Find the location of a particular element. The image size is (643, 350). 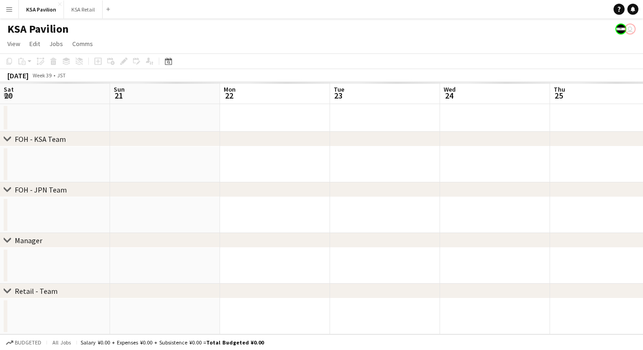

span: Comms is located at coordinates (82, 44).